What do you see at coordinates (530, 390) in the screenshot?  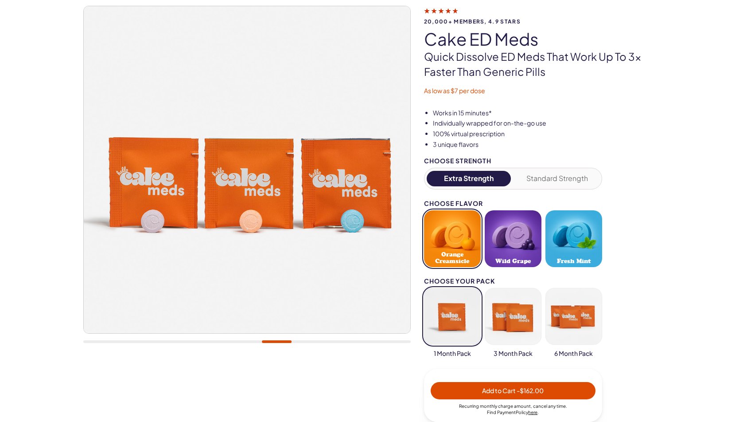 I see `span: - $162.00` at bounding box center [530, 390].